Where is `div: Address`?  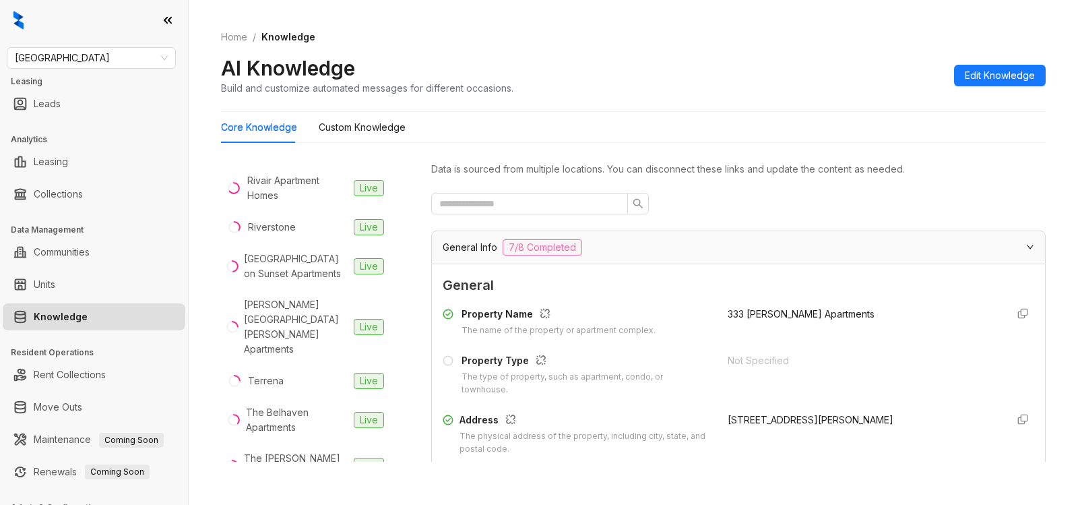 div: Address is located at coordinates (586, 421).